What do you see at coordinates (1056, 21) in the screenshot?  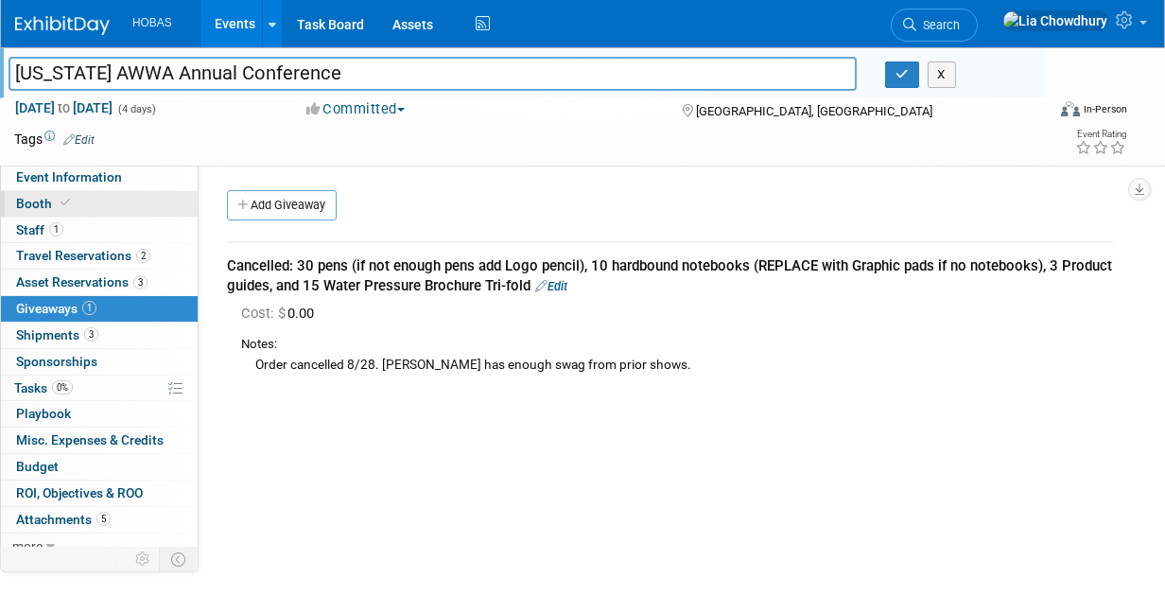 I see `img: Lia Chowdhury` at bounding box center [1056, 21].